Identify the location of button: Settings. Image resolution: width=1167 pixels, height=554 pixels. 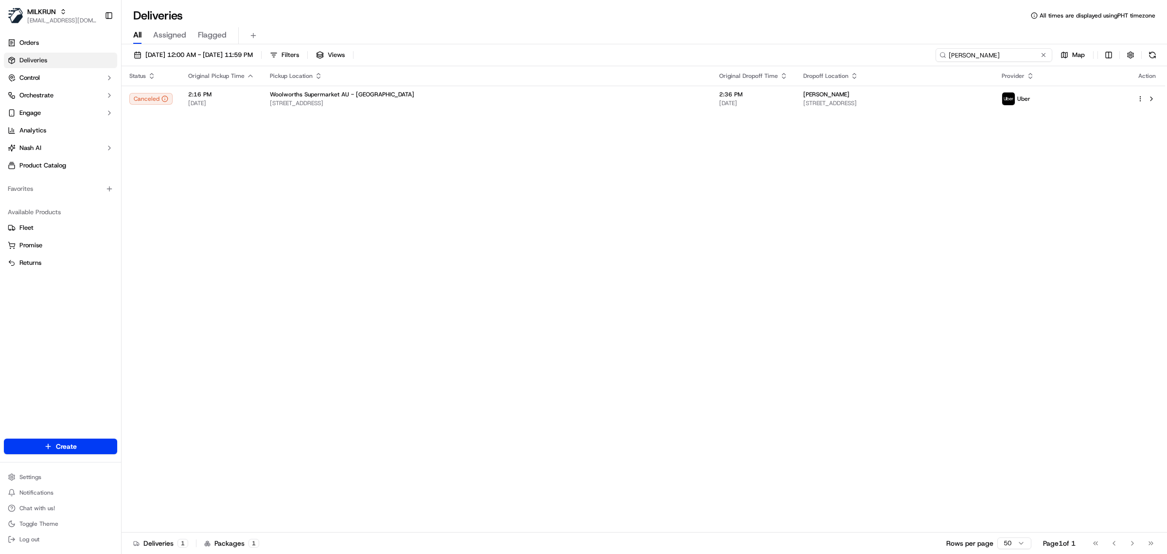
(60, 477).